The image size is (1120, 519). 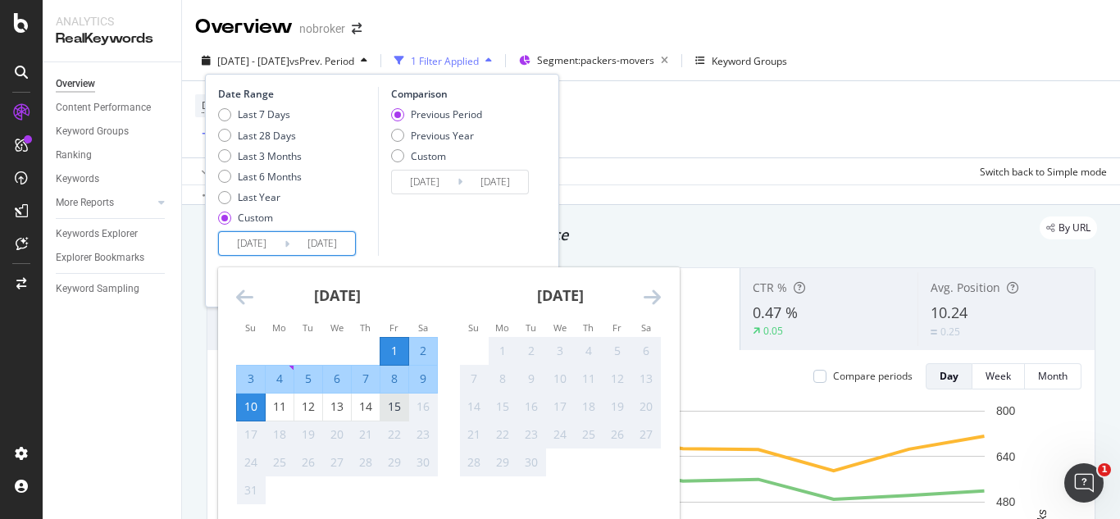 What do you see at coordinates (270, 176) in the screenshot?
I see `div: Last 6 Months` at bounding box center [270, 176].